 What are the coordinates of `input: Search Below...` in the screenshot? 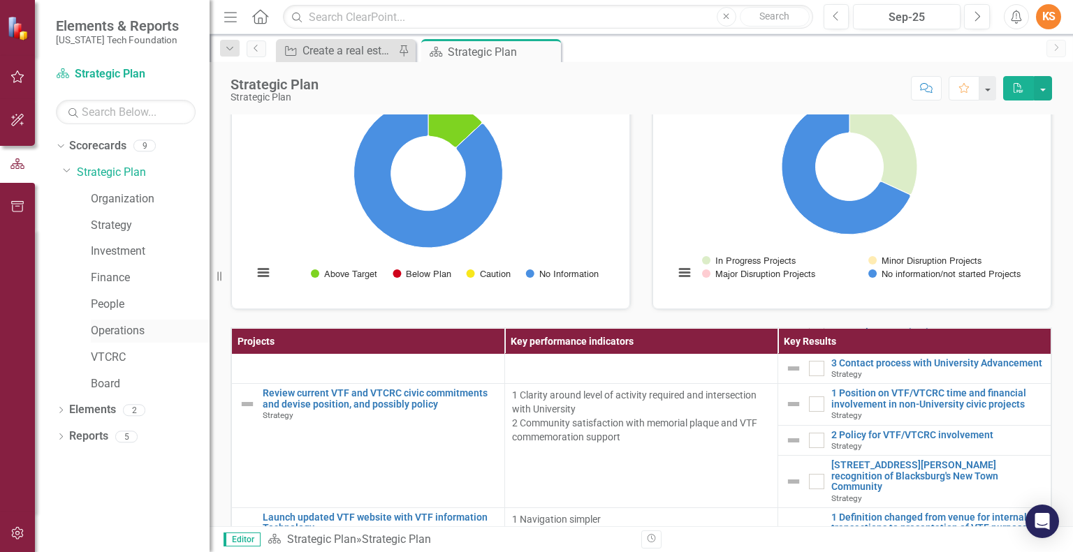 It's located at (126, 112).